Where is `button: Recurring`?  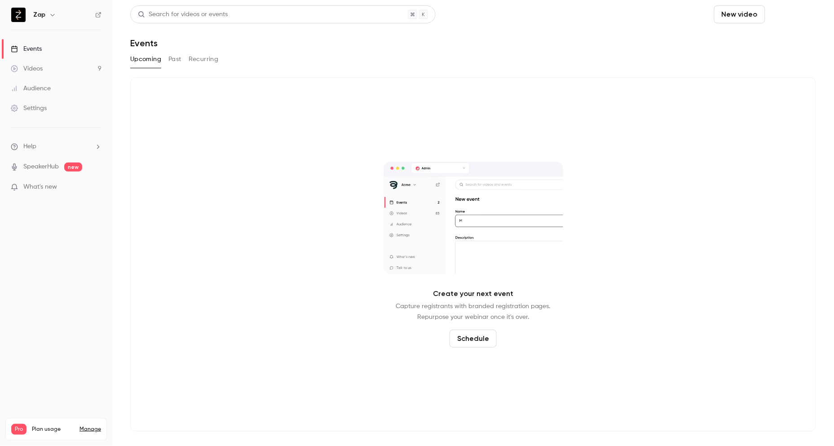
button: Recurring is located at coordinates (203, 59).